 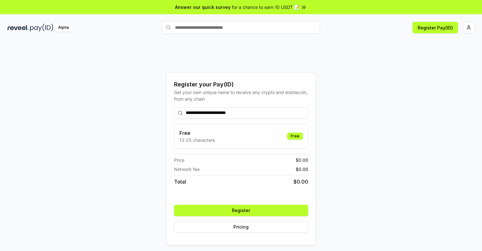 I want to click on div: Get your own unique name to receive any crypto and stablecoin, from any chain, so click(x=241, y=95).